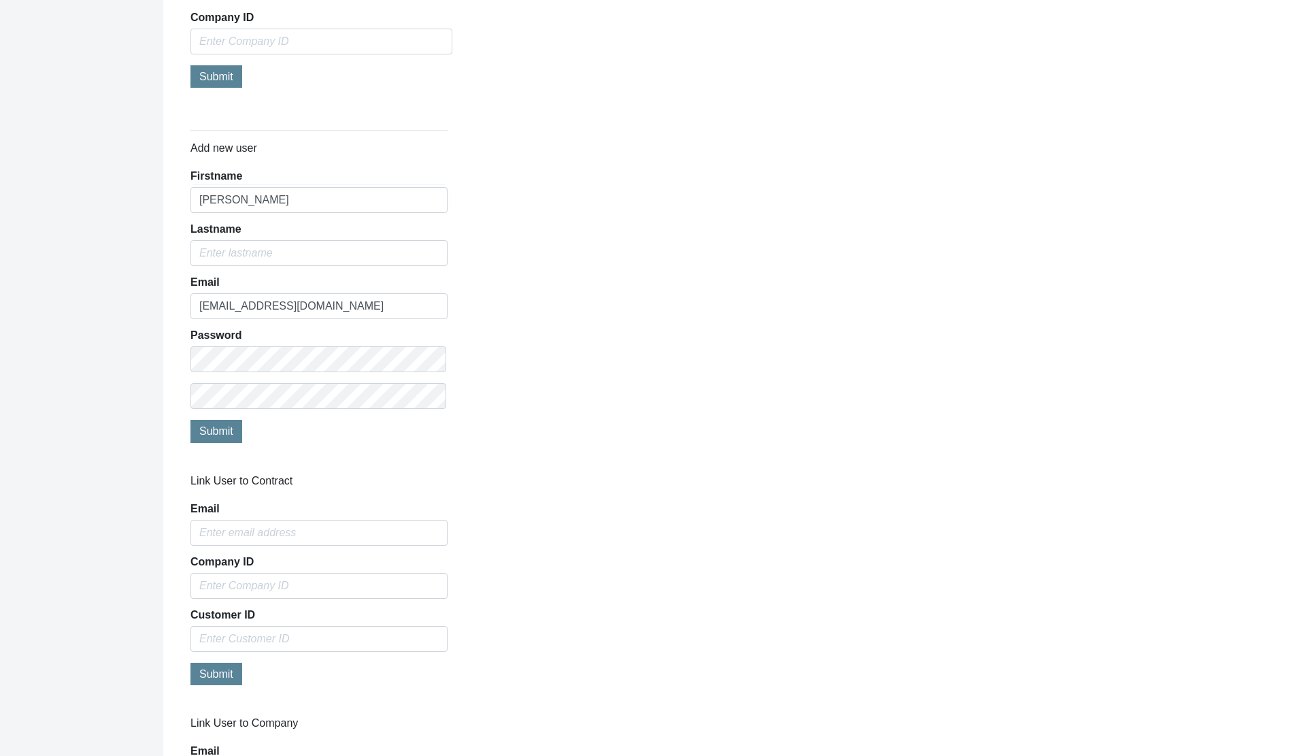 Image resolution: width=1306 pixels, height=756 pixels. What do you see at coordinates (319, 722) in the screenshot?
I see `h6: Link User to Company` at bounding box center [319, 722].